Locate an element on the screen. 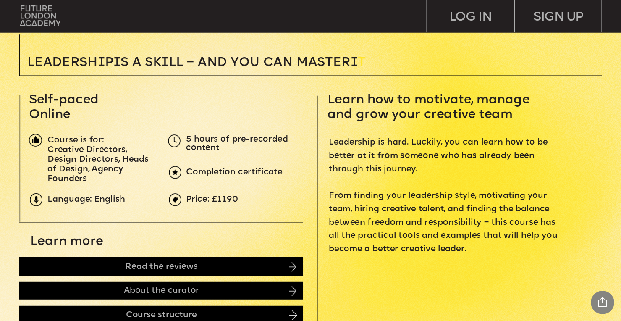 The width and height of the screenshot is (621, 321). img: image-14cb1b2c-41b0-4782-8715-07bdb6bd2f06.png is located at coordinates (293, 266).